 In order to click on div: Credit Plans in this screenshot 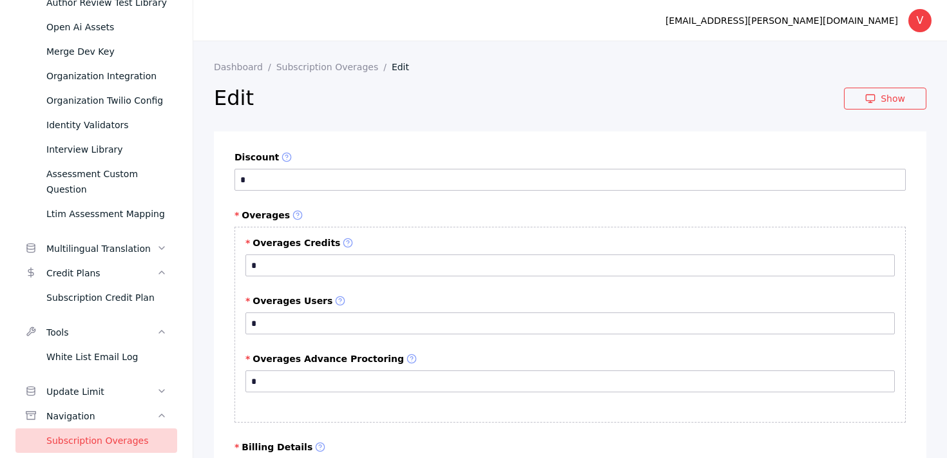, I will do `click(101, 273)`.